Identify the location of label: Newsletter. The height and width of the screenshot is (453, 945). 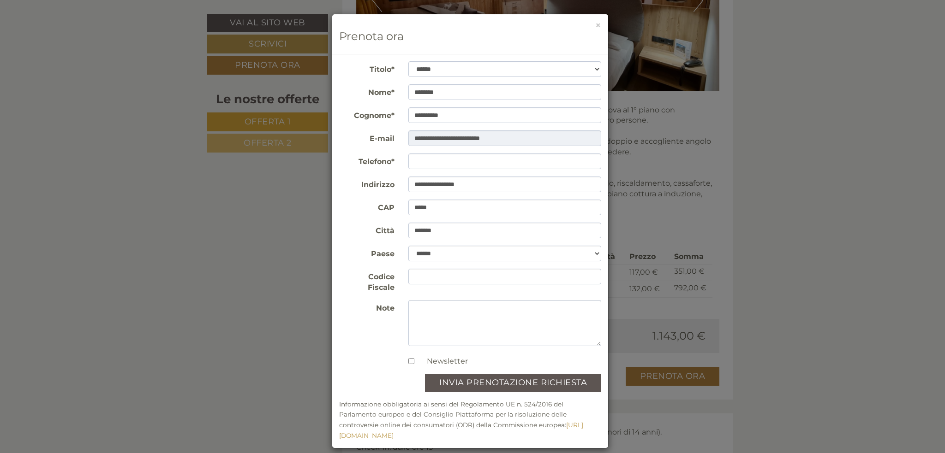
(442, 362).